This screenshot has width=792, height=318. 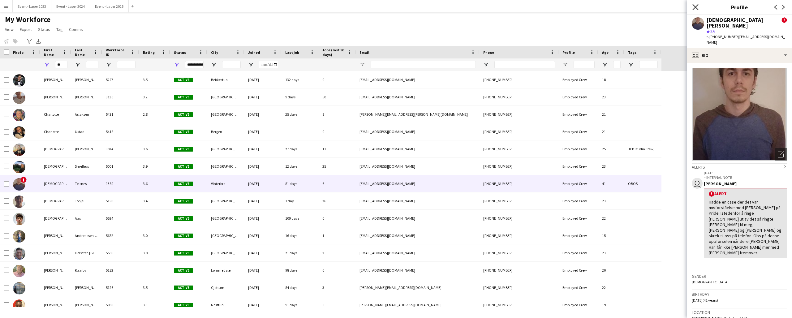 What do you see at coordinates (52, 52) in the screenshot?
I see `span: First Name` at bounding box center [52, 52].